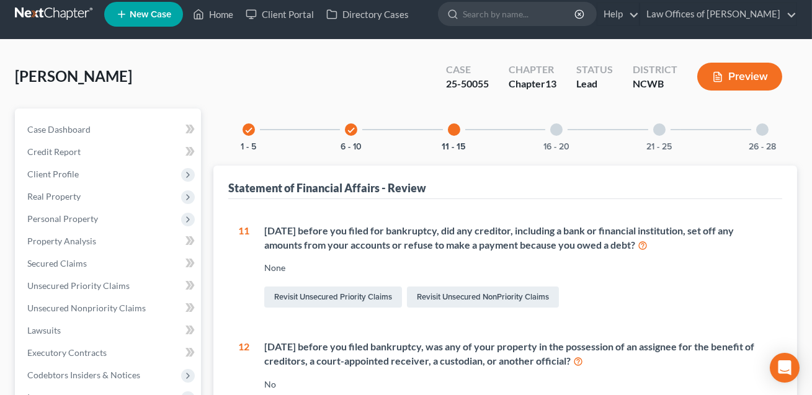  What do you see at coordinates (739, 76) in the screenshot?
I see `button: Preview` at bounding box center [739, 76].